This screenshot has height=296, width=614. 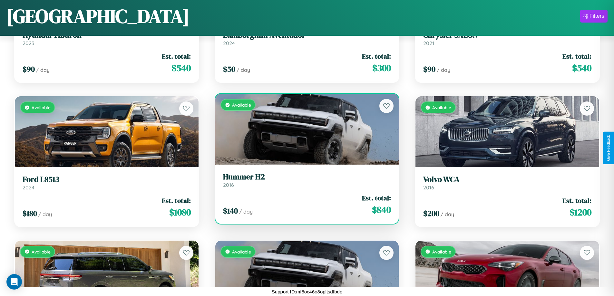 I want to click on span: $ 1080, so click(x=180, y=213).